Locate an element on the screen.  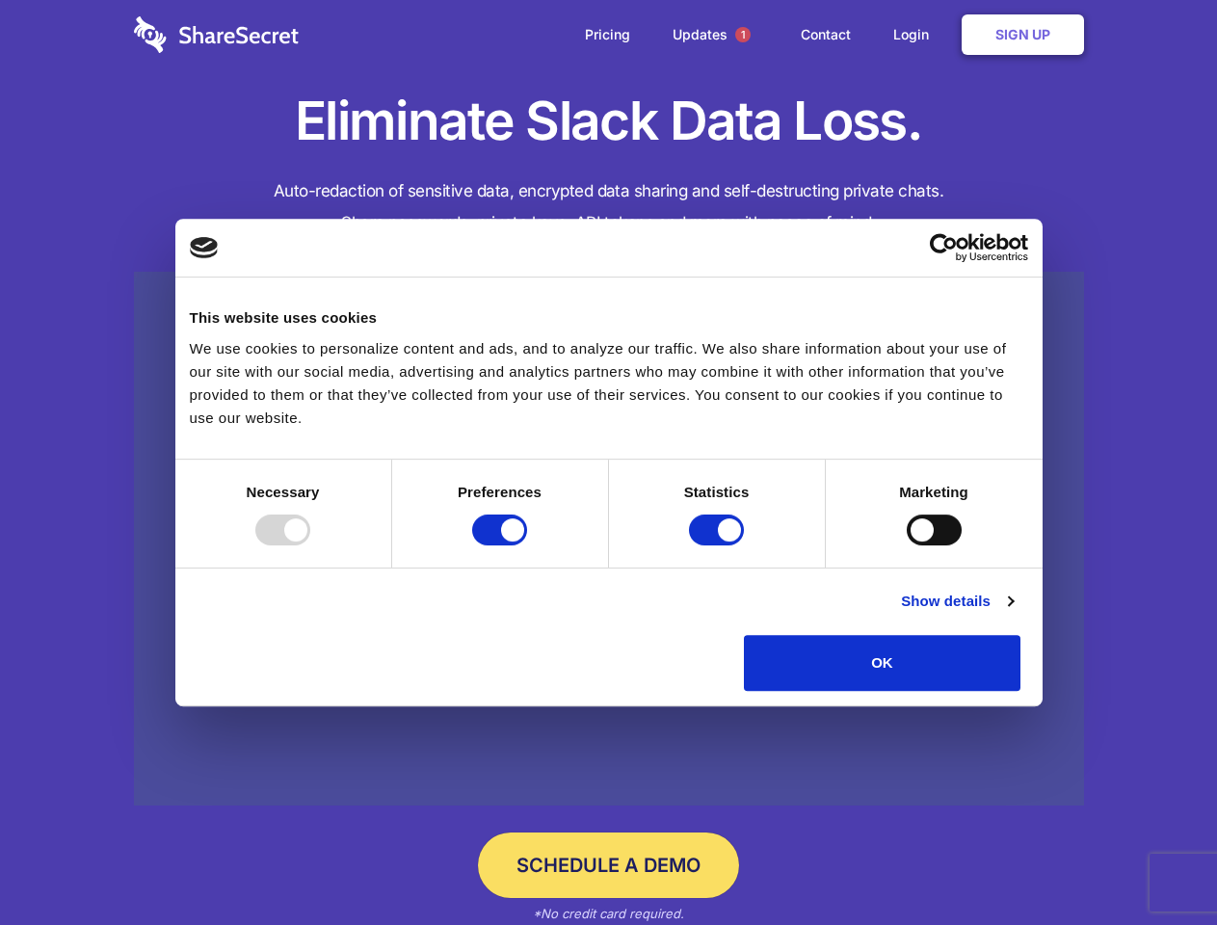
strong: Preferences is located at coordinates (499, 491).